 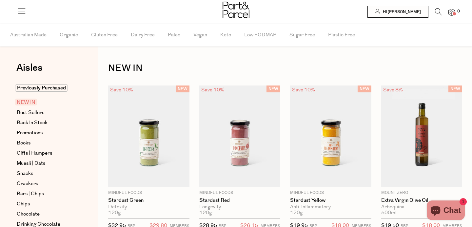 I want to click on span: 500ml, so click(x=389, y=213).